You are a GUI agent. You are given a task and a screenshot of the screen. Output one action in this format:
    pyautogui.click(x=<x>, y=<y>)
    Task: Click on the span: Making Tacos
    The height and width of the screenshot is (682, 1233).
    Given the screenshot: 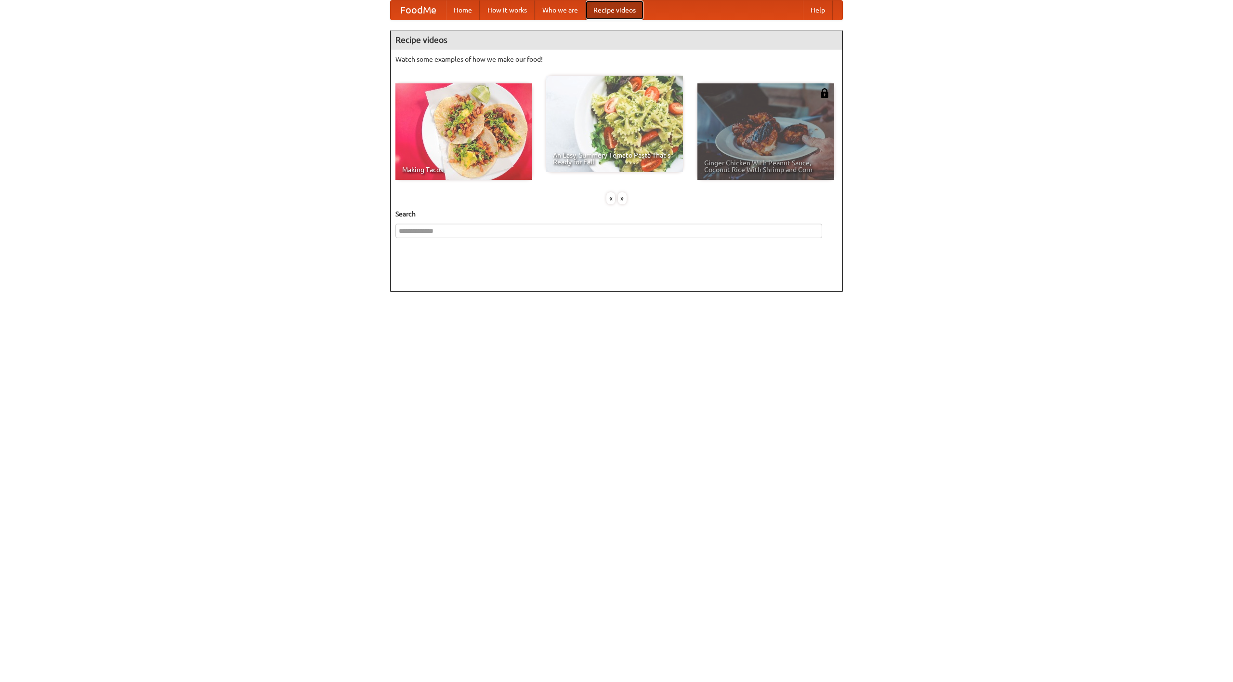 What is the action you would take?
    pyautogui.click(x=464, y=170)
    